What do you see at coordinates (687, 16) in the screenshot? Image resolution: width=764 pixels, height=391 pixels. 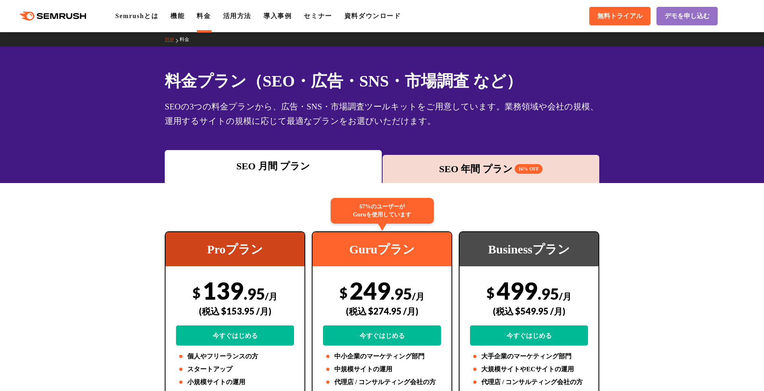 I see `span: デモを申し込む` at bounding box center [687, 16].